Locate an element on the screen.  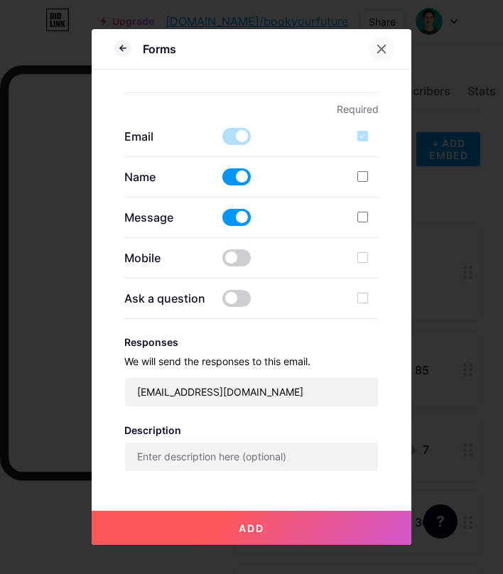
h3: Description is located at coordinates (252, 430).